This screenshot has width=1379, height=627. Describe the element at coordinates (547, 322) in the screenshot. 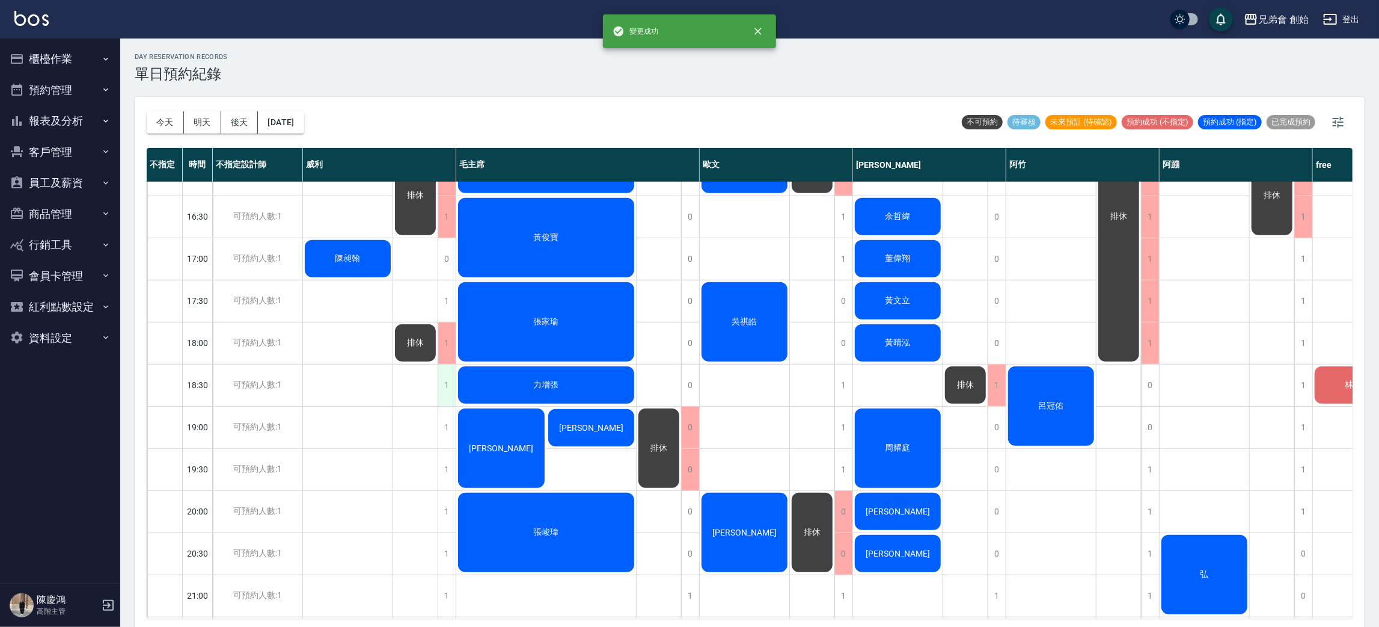

I see `span: 張家瑜` at that location.